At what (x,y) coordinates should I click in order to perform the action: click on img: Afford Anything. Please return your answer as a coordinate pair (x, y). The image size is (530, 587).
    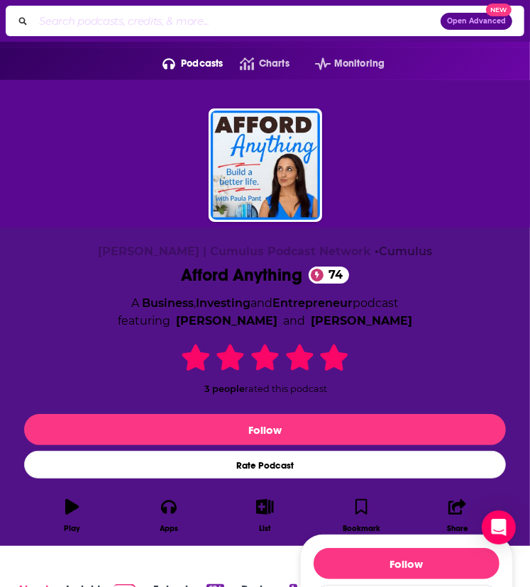
    Looking at the image, I should click on (265, 165).